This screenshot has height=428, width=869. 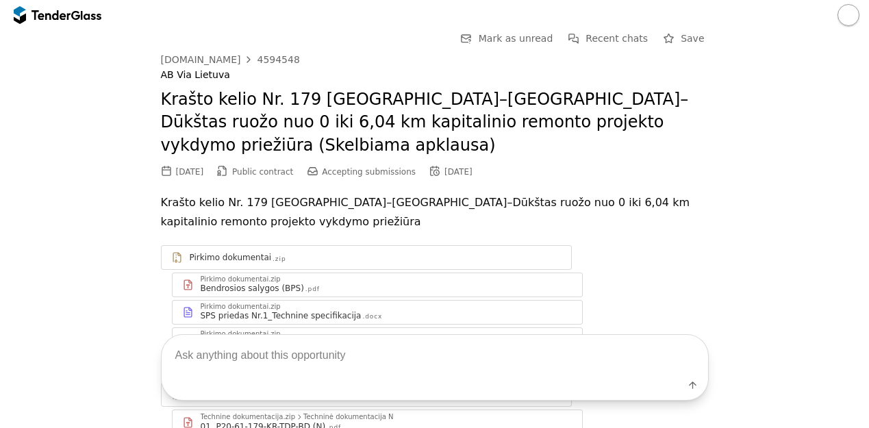 What do you see at coordinates (516, 38) in the screenshot?
I see `span: Mark as unread` at bounding box center [516, 38].